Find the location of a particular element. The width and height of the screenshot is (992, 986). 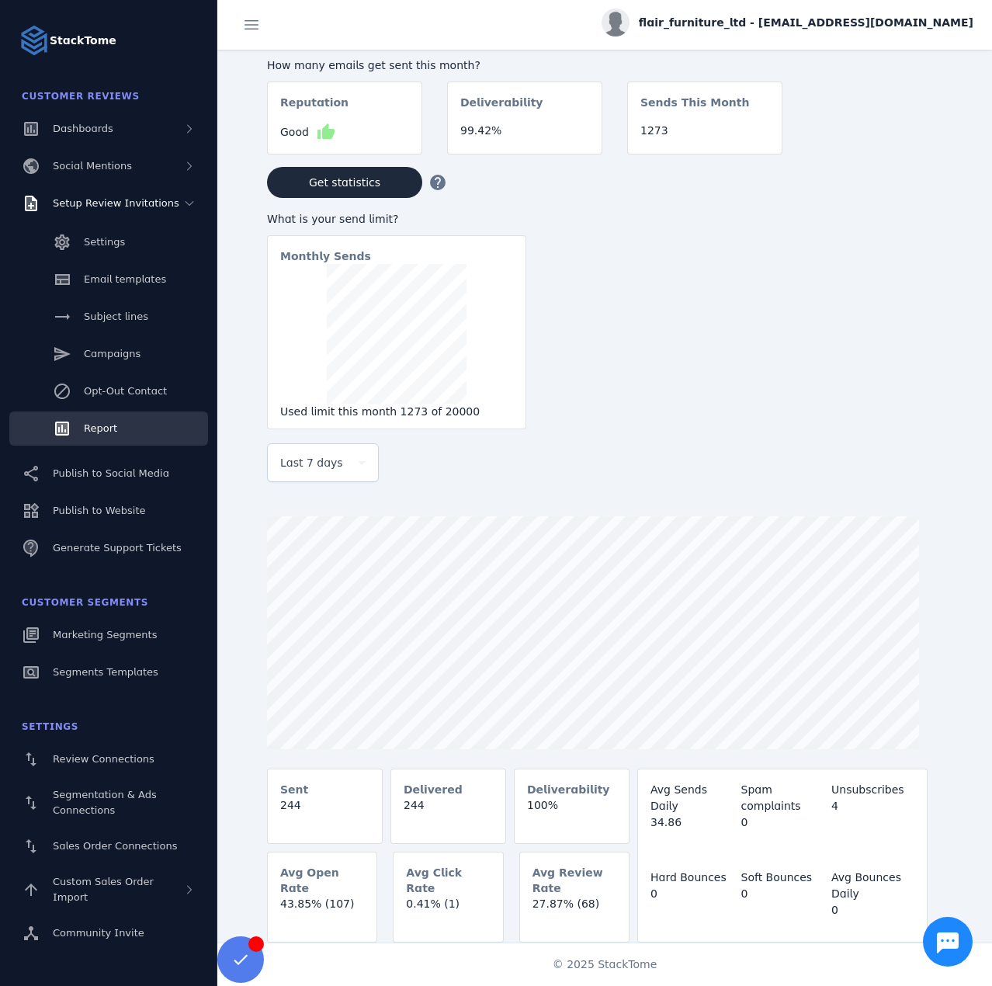

span: Publish to Website is located at coordinates (99, 510).